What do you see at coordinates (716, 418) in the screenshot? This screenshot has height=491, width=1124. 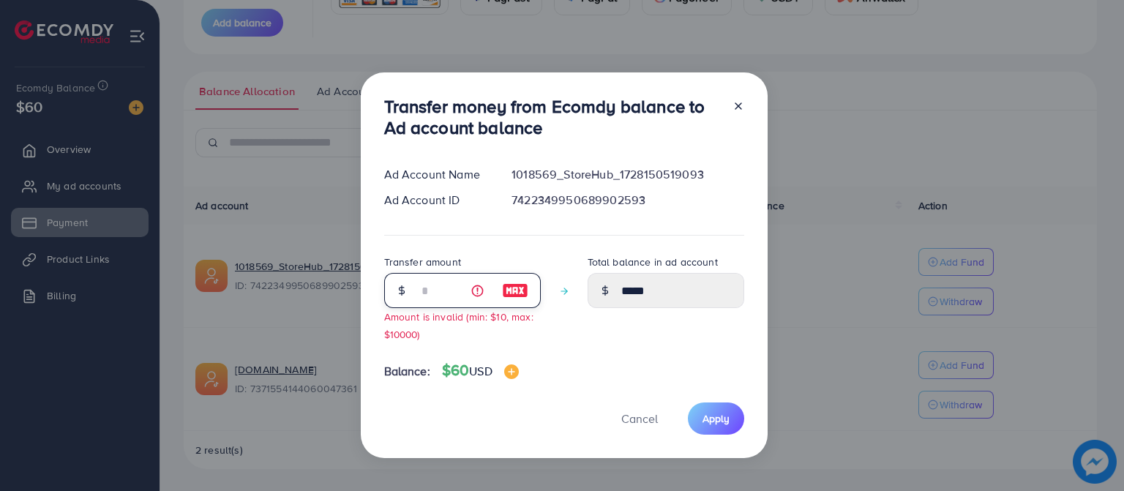 I see `button: Apply` at bounding box center [716, 418].